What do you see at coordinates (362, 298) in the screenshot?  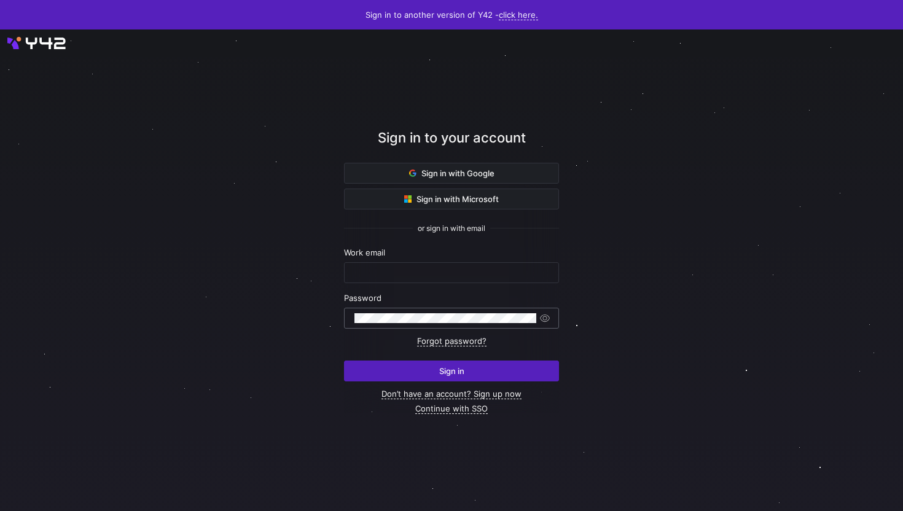 I see `span: Password` at bounding box center [362, 298].